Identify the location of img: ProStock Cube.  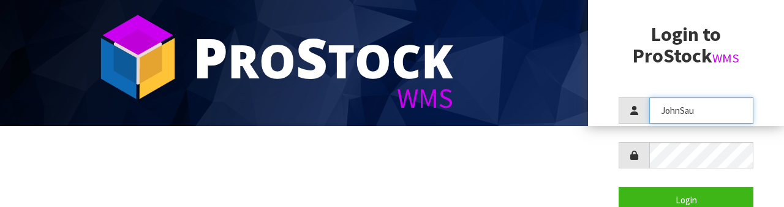
(138, 57).